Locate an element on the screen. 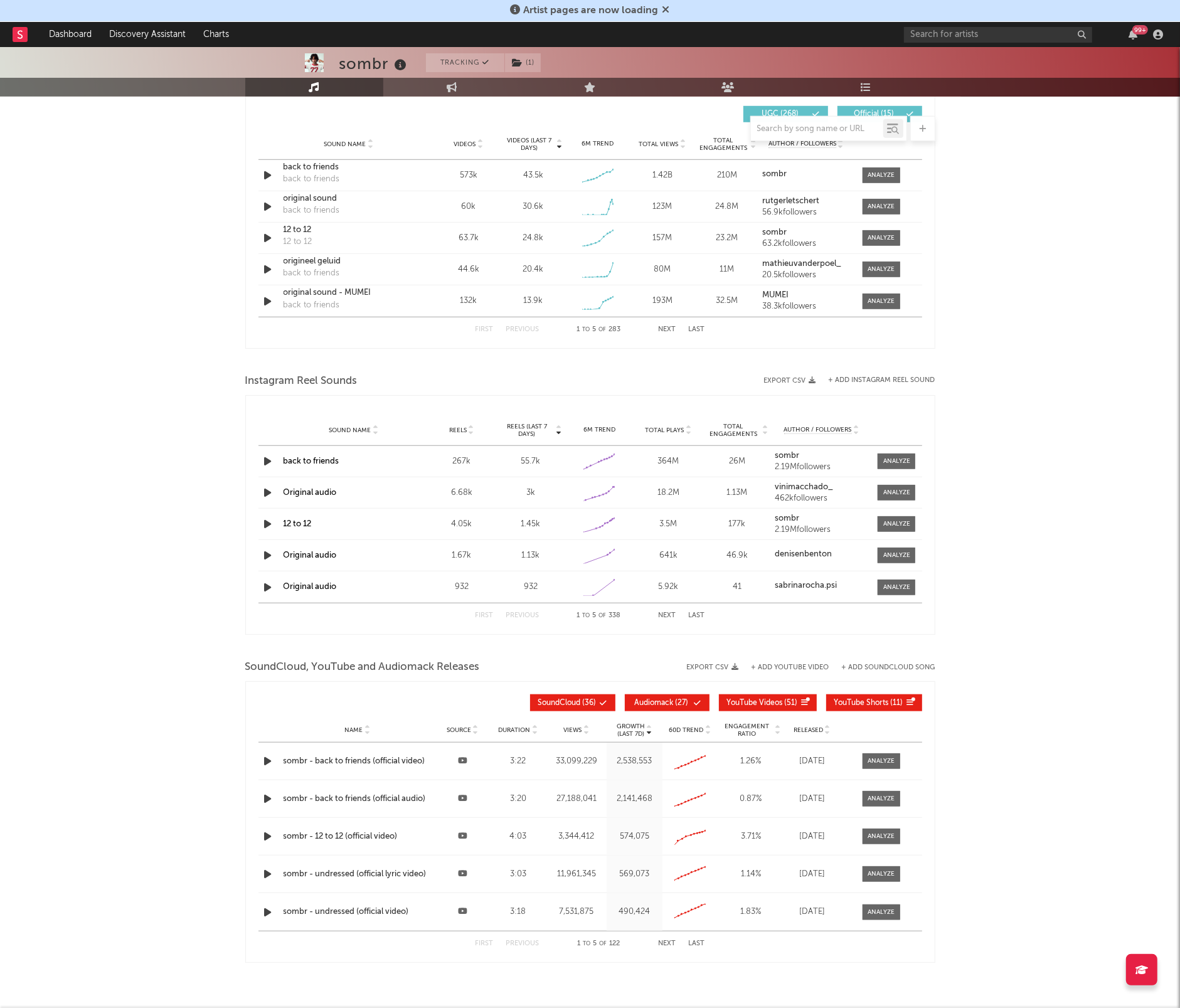 This screenshot has width=1180, height=1008. div: sombr - undressed (official video) is located at coordinates (357, 911).